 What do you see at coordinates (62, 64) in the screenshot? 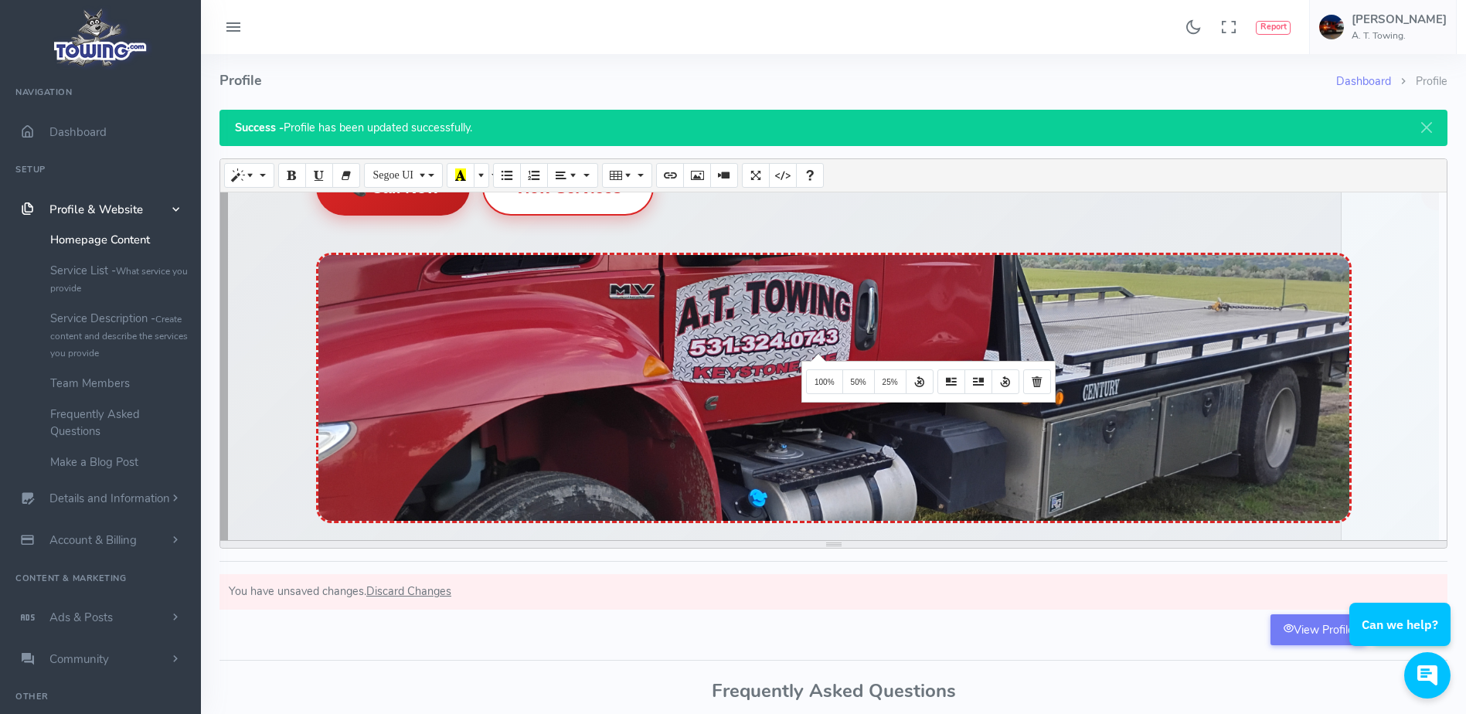
I see `div: Can we help?` at bounding box center [62, 64].